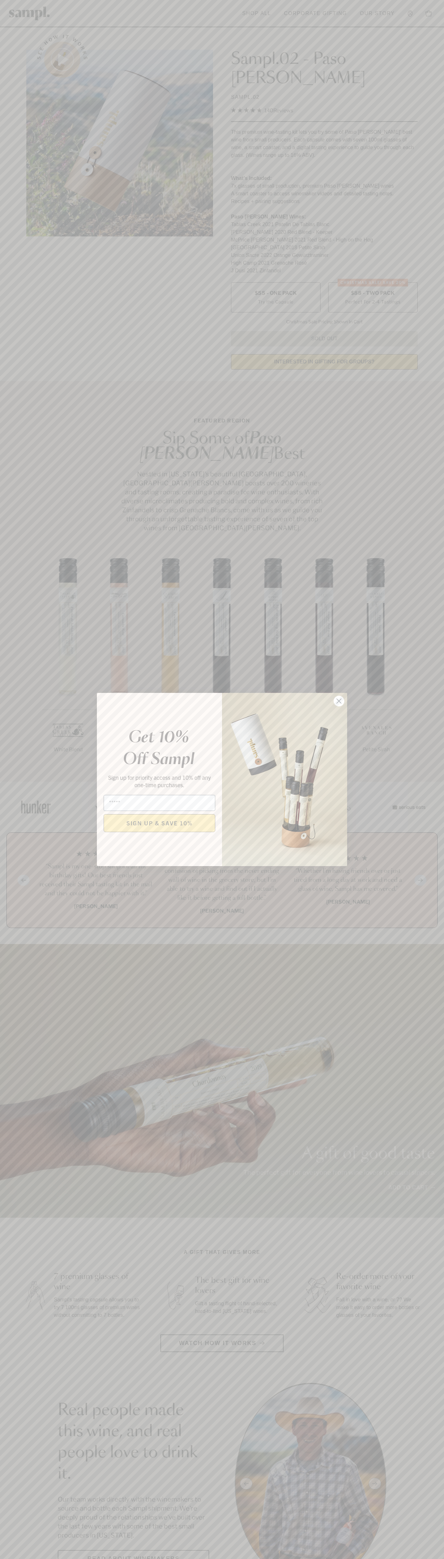 This screenshot has width=444, height=1559. What do you see at coordinates (159, 803) in the screenshot?
I see `input: Email` at bounding box center [159, 803].